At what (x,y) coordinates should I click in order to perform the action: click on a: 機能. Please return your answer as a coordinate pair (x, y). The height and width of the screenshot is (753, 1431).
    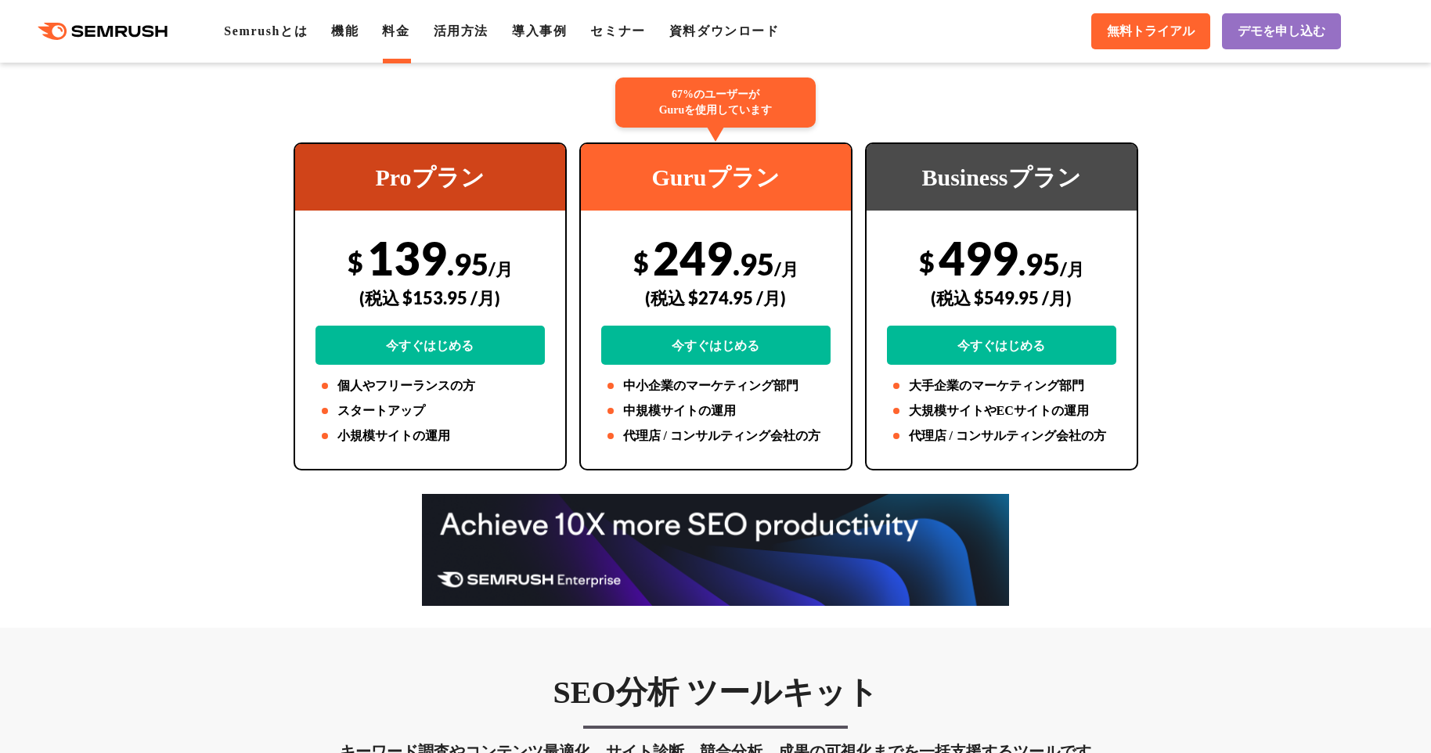
    Looking at the image, I should click on (344, 31).